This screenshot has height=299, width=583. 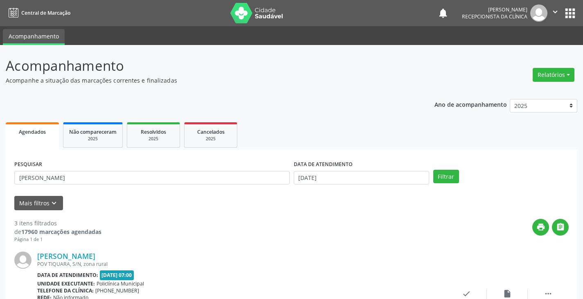 What do you see at coordinates (34, 37) in the screenshot?
I see `a: Acompanhamento` at bounding box center [34, 37].